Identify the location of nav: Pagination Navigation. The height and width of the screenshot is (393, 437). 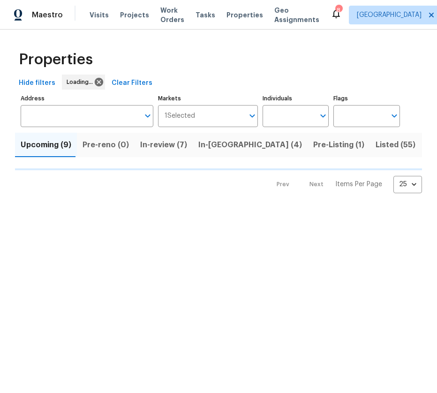
(345, 184).